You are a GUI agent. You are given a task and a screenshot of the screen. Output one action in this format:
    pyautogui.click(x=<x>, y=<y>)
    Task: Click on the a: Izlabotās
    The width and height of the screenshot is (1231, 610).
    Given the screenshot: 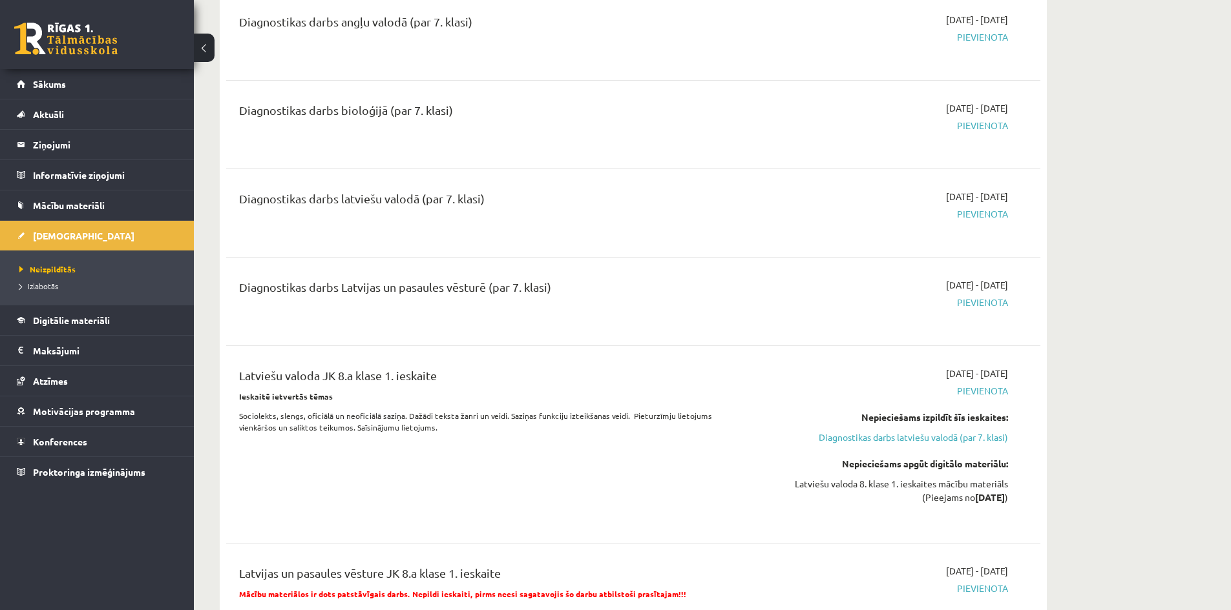 What is the action you would take?
    pyautogui.click(x=100, y=286)
    